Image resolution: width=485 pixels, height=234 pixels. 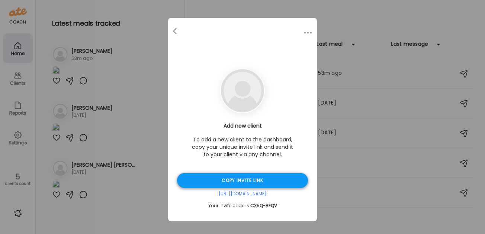 What do you see at coordinates (264, 205) in the screenshot?
I see `span: CX5Q-BFQV` at bounding box center [264, 205].